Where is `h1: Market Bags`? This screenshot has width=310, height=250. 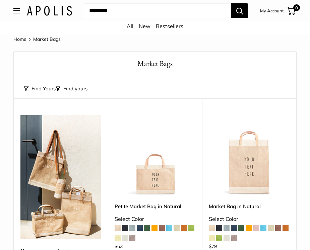 h1: Market Bags is located at coordinates (155, 63).